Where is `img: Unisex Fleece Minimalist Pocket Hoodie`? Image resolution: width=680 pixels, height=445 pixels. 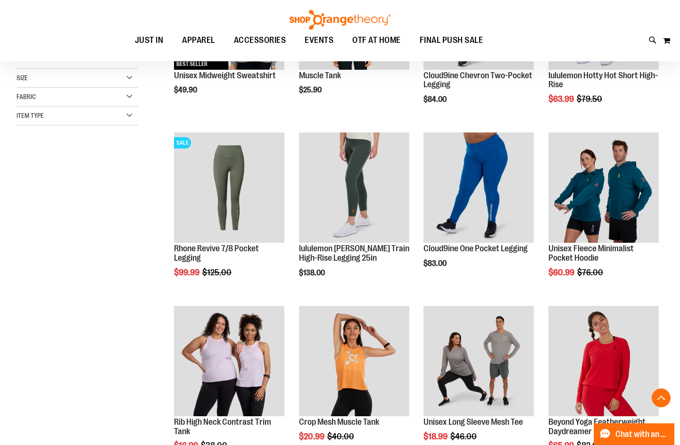
img: Unisex Fleece Minimalist Pocket Hoodie is located at coordinates (603, 188).